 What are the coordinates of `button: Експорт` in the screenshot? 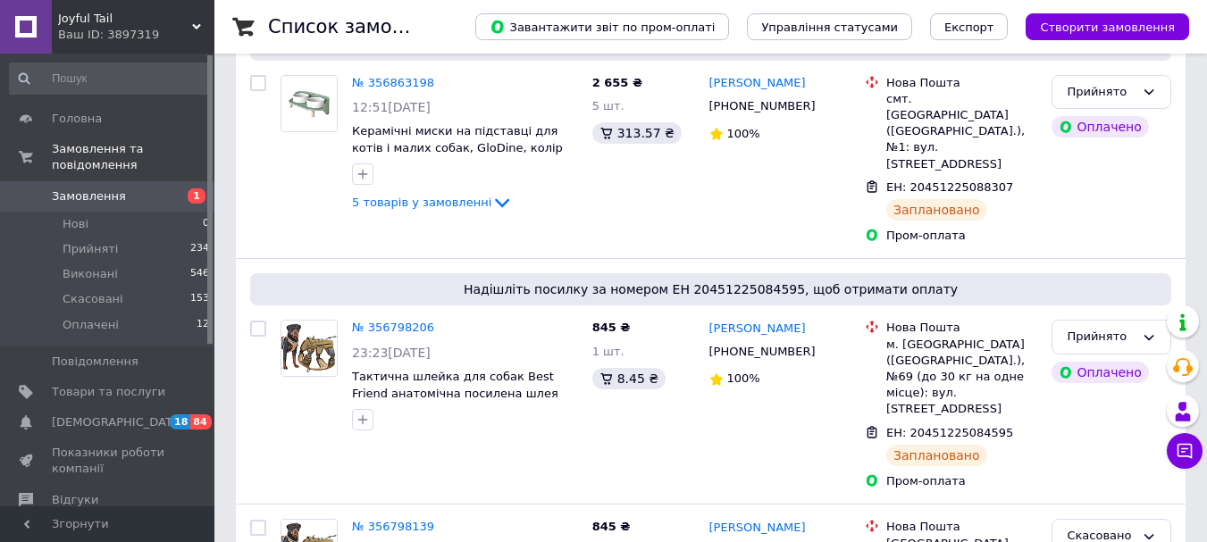 It's located at (969, 27).